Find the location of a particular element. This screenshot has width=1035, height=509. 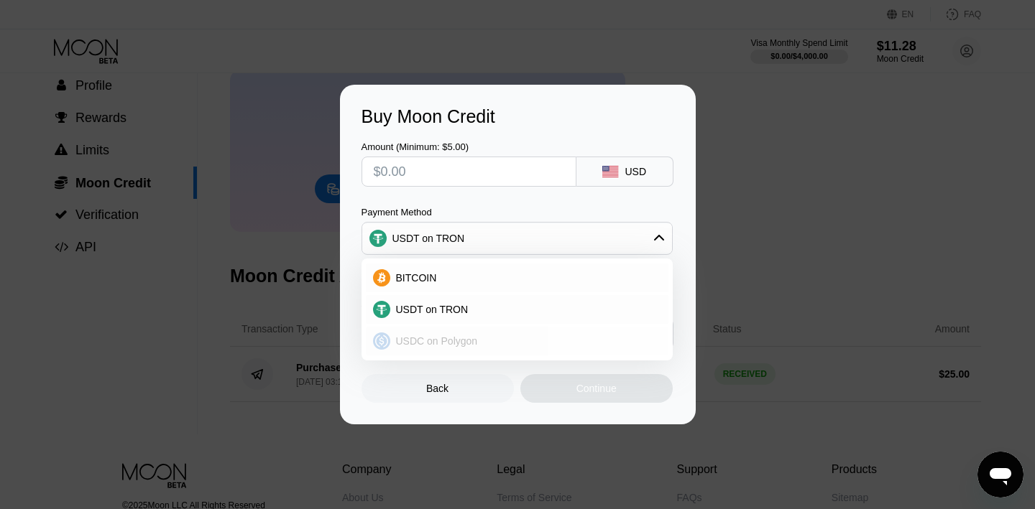

span: BITCOIN is located at coordinates (416, 278).